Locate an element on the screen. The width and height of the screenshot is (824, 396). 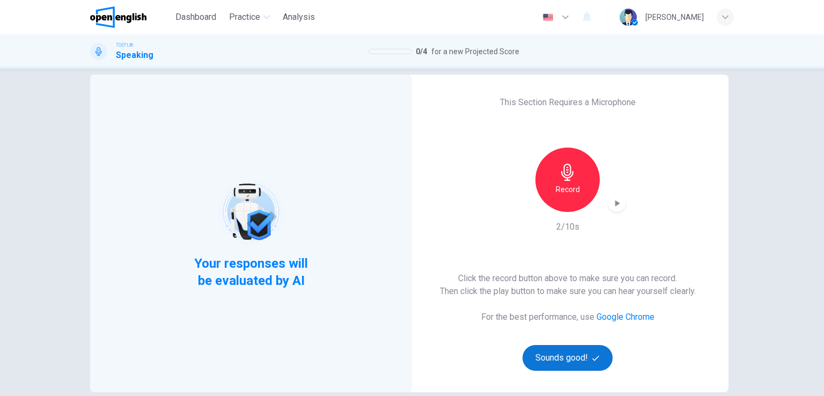
img: robot icon is located at coordinates (250, 211).